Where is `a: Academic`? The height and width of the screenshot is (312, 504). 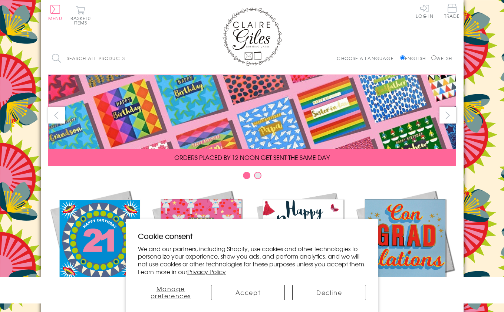
a: Academic is located at coordinates (405, 246).